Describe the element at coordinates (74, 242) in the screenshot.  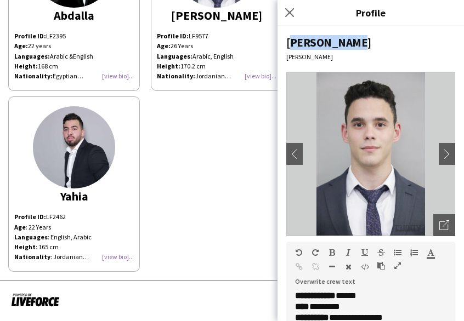
I see `p: : English, Arabic : 165 cm` at that location.